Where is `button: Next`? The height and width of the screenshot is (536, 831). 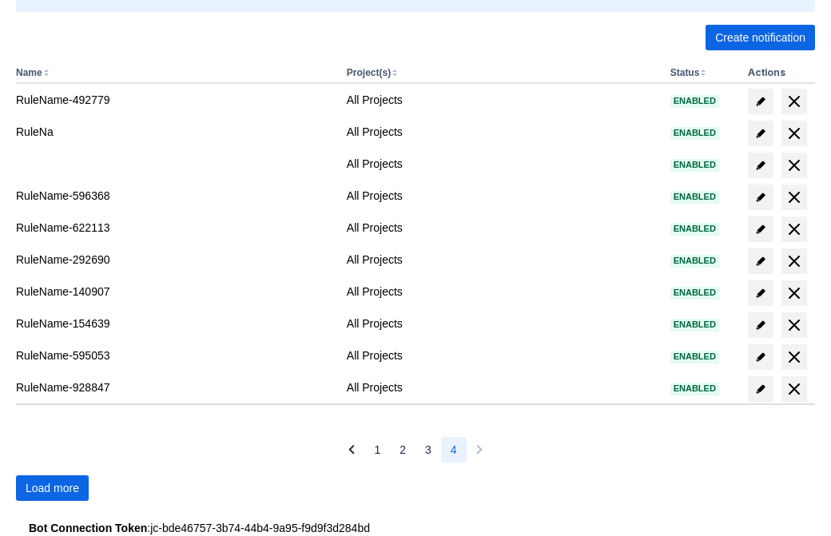
button: Next is located at coordinates (479, 450).